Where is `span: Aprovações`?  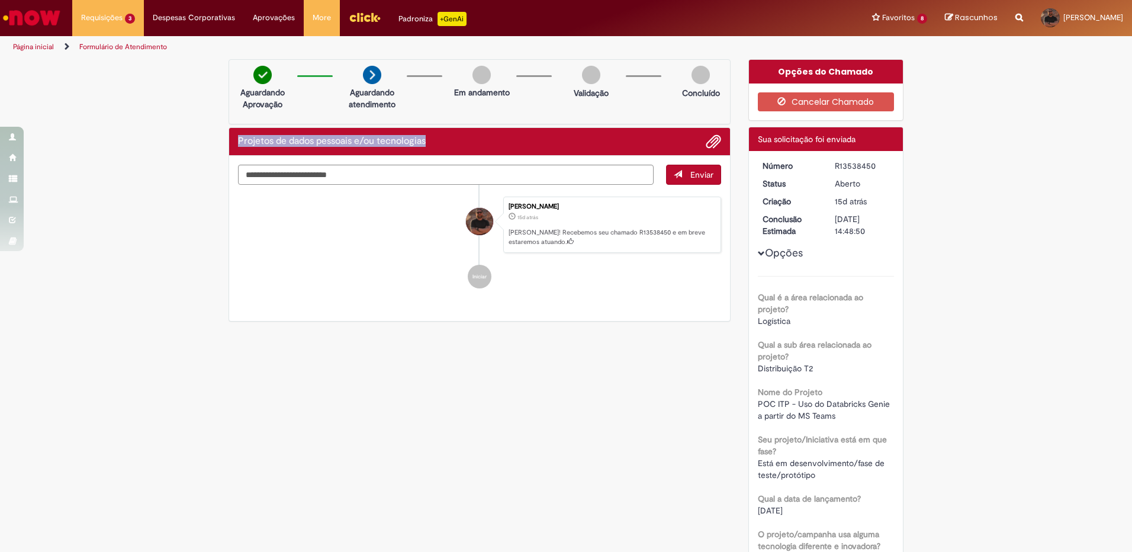
span: Aprovações is located at coordinates (273, 18).